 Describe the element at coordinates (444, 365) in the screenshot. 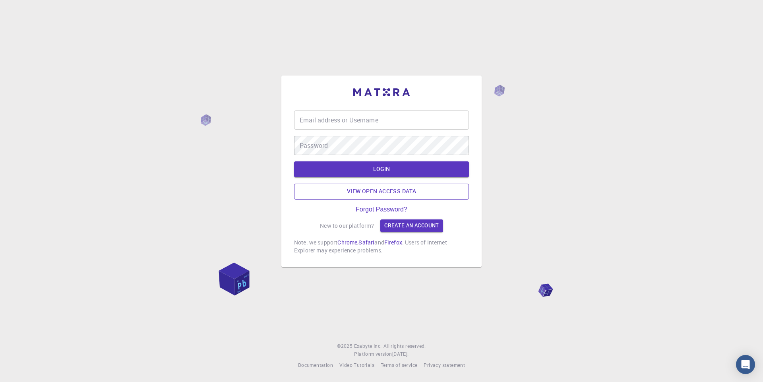

I see `a: Privacy statement` at that location.